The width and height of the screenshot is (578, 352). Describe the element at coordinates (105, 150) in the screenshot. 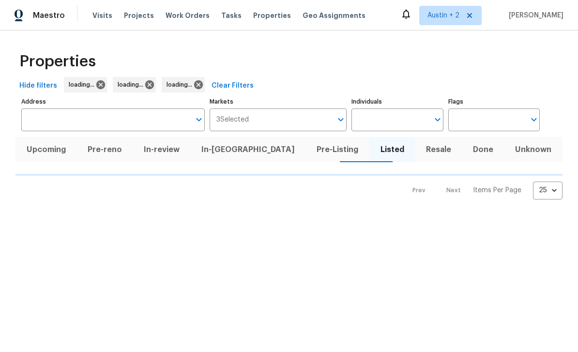

I see `span: Pre-reno` at that location.